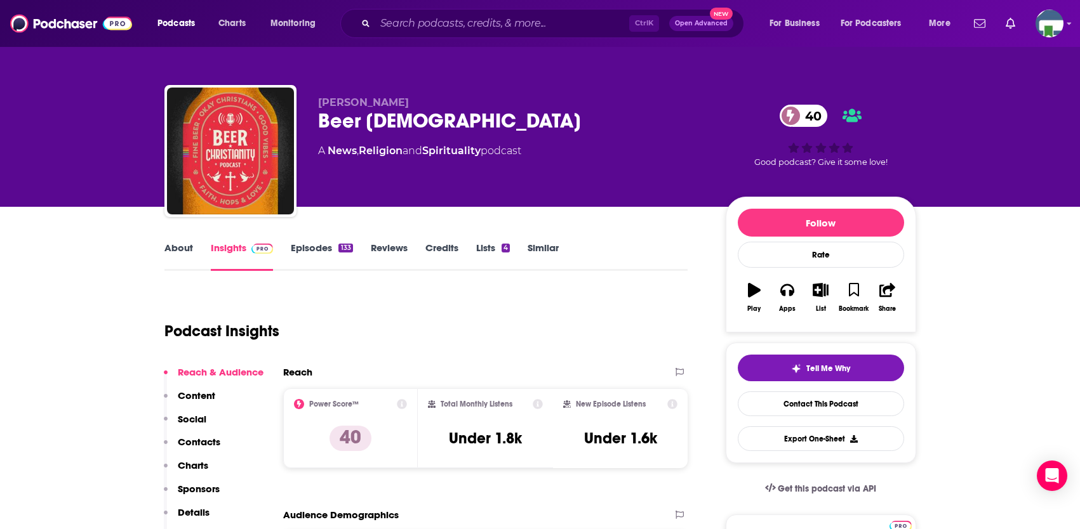  Describe the element at coordinates (543, 256) in the screenshot. I see `a: Similar` at that location.